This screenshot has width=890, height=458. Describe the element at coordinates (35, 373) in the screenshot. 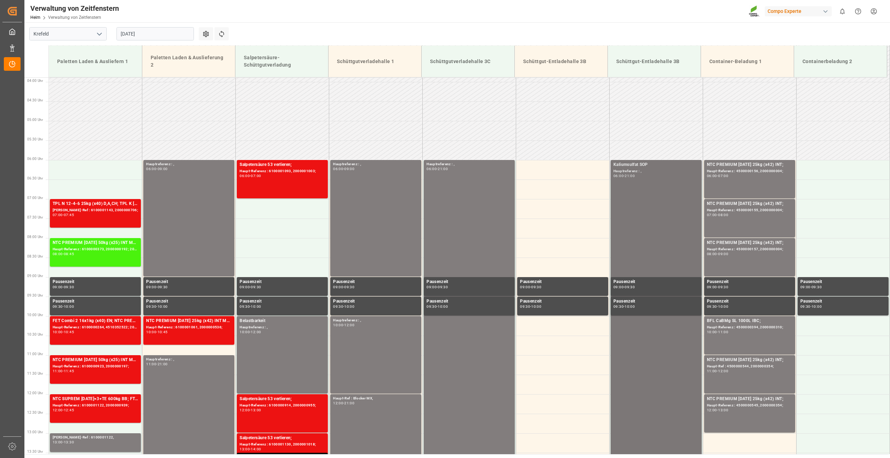

I see `span: 11:30 Uhr` at that location.